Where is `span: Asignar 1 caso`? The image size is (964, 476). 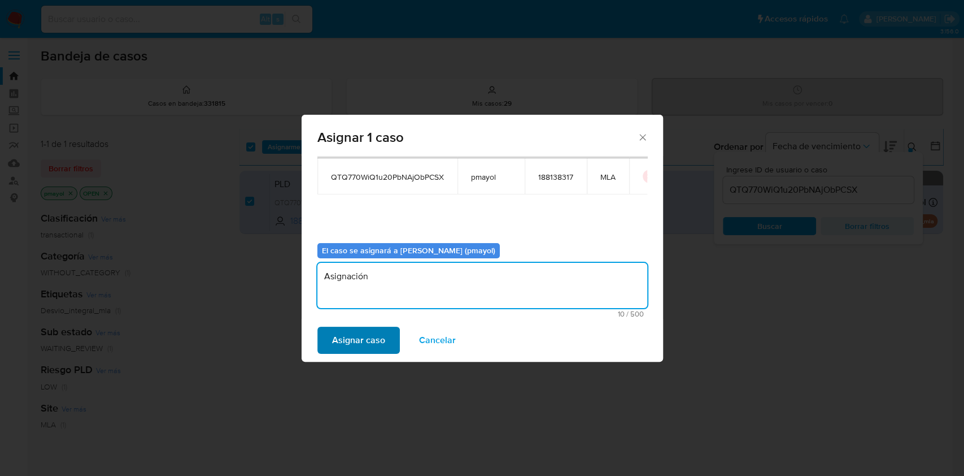 span: Asignar 1 caso is located at coordinates (477, 137).